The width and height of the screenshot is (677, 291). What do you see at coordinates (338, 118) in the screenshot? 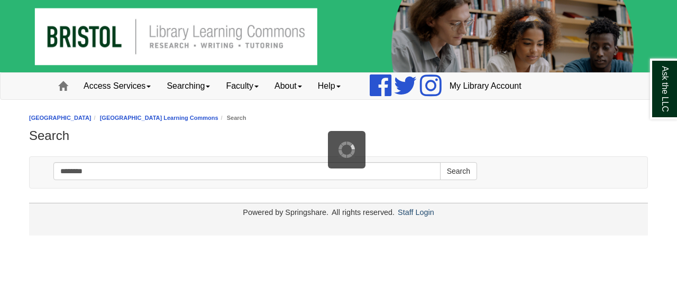
I see `nav: breadcrumb` at bounding box center [338, 118].